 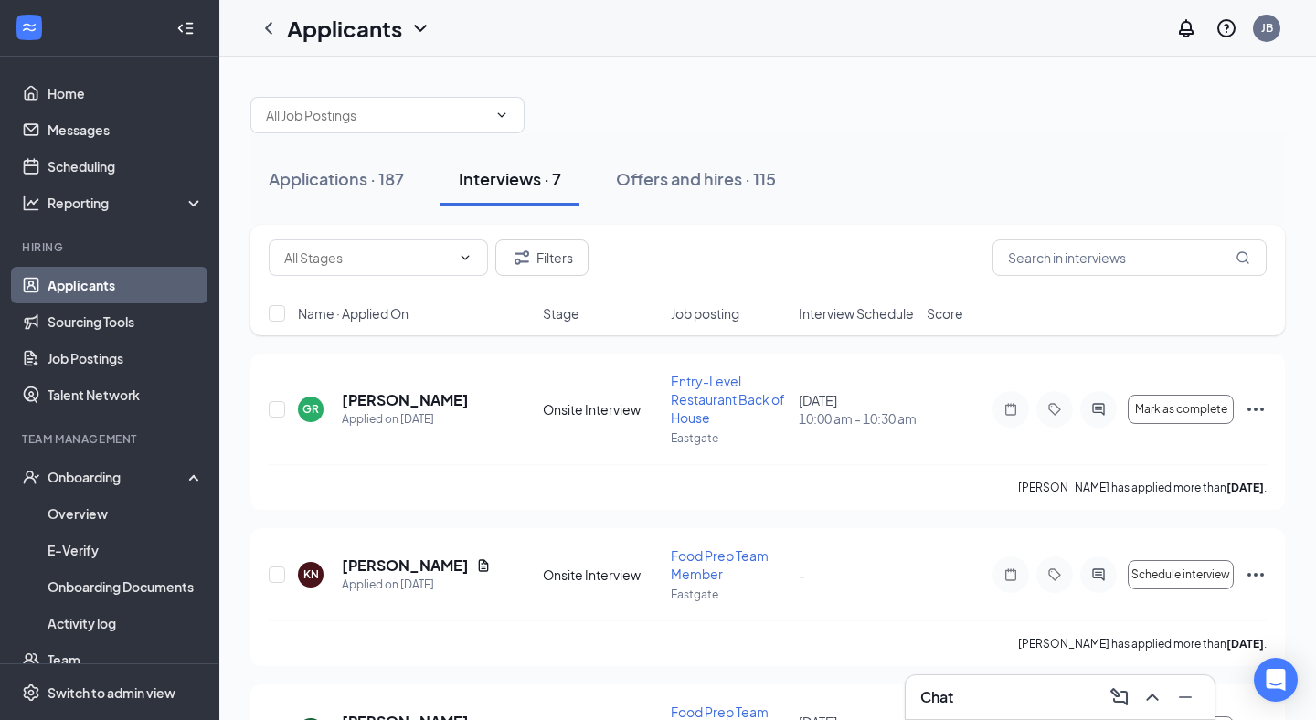 I want to click on a: Overview, so click(x=125, y=514).